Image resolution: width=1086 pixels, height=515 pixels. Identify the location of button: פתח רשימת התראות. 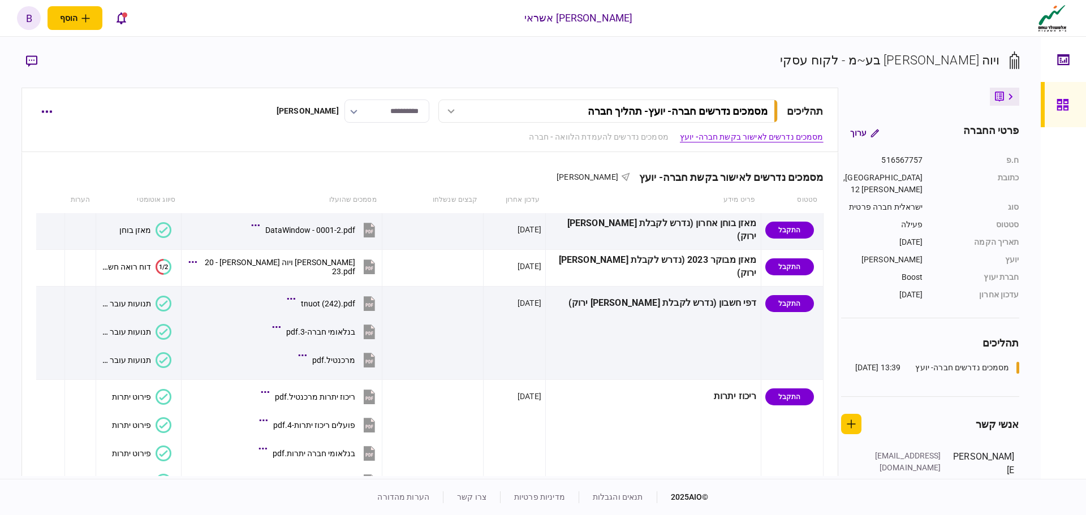
(121, 18).